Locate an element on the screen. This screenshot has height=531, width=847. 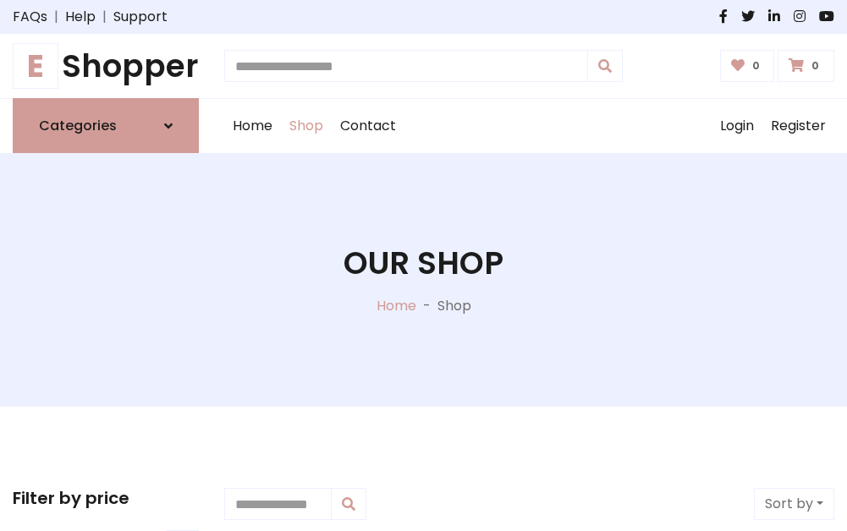
a: Categories is located at coordinates (106, 125).